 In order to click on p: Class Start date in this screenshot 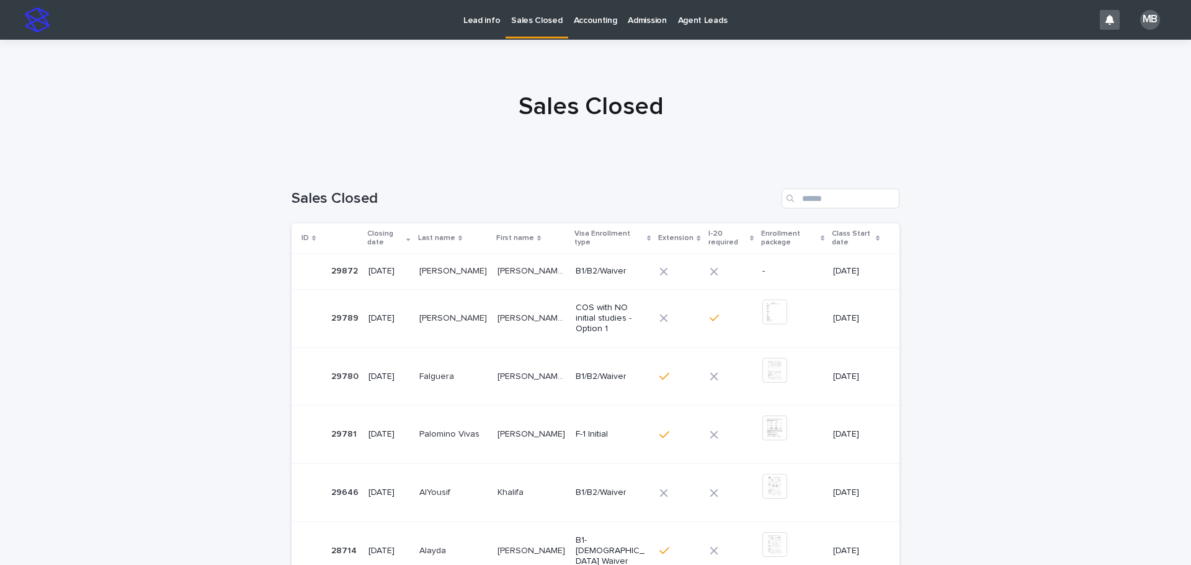, I will do `click(851, 238)`.